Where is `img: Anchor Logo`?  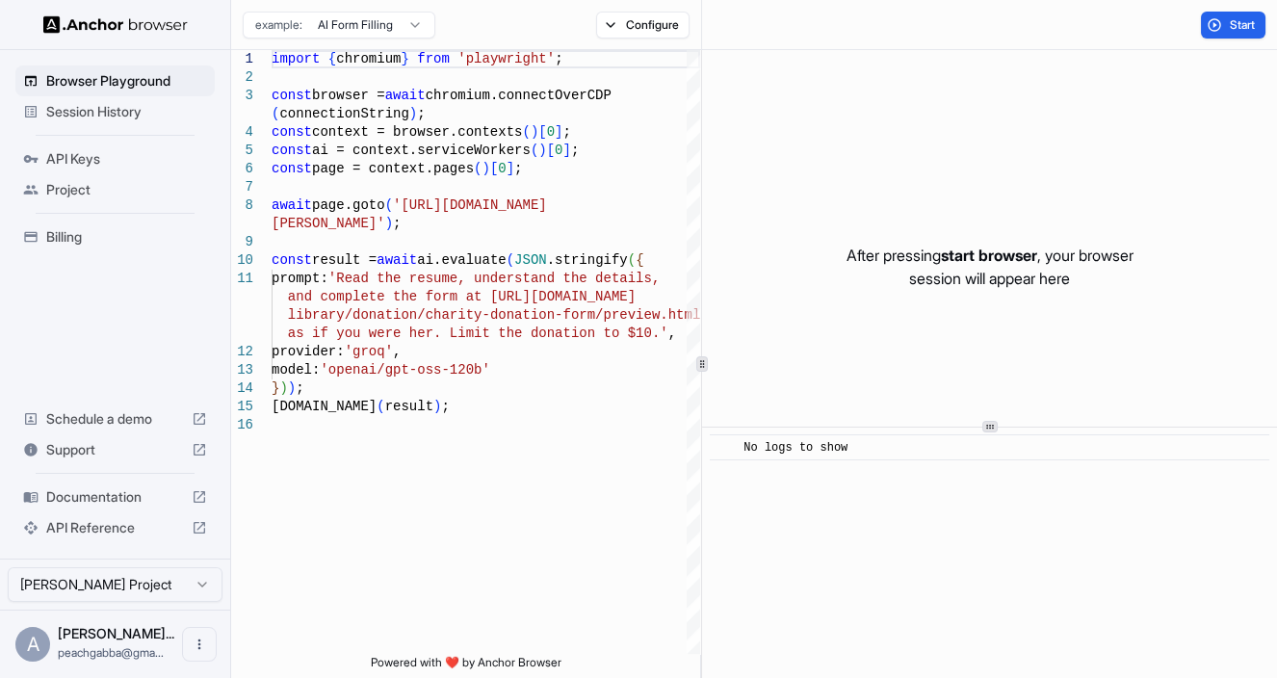
img: Anchor Logo is located at coordinates (116, 24).